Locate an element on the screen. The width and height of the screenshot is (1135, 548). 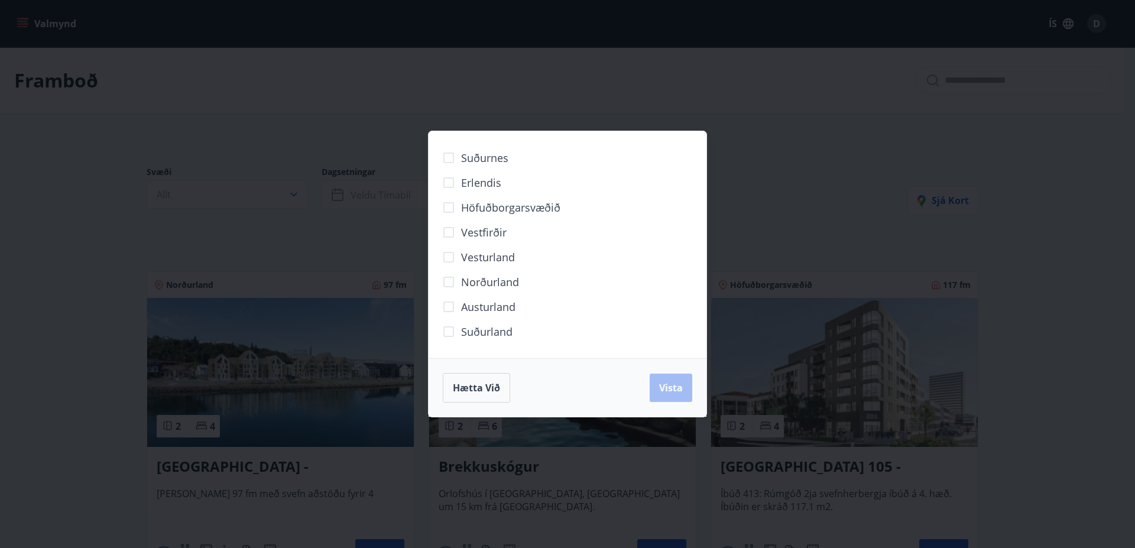
span: Suðurnes is located at coordinates (485, 158).